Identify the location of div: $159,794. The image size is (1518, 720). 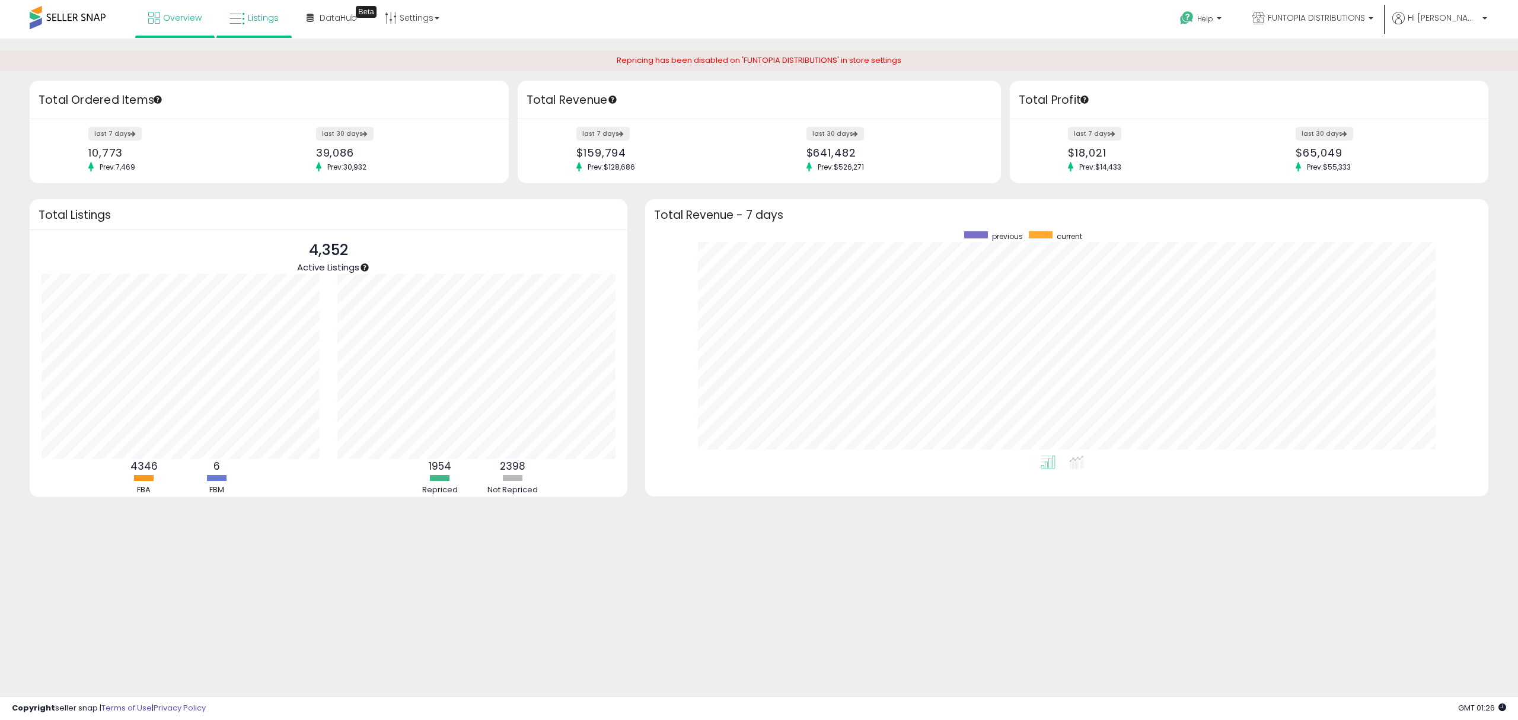
(663, 152).